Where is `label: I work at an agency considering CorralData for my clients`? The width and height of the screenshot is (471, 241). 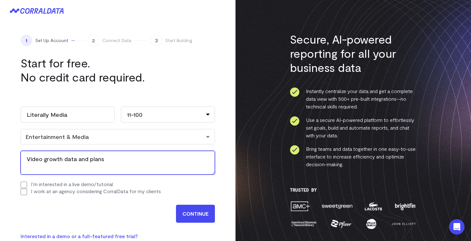
label: I work at an agency considering CorralData for my clients is located at coordinates (96, 191).